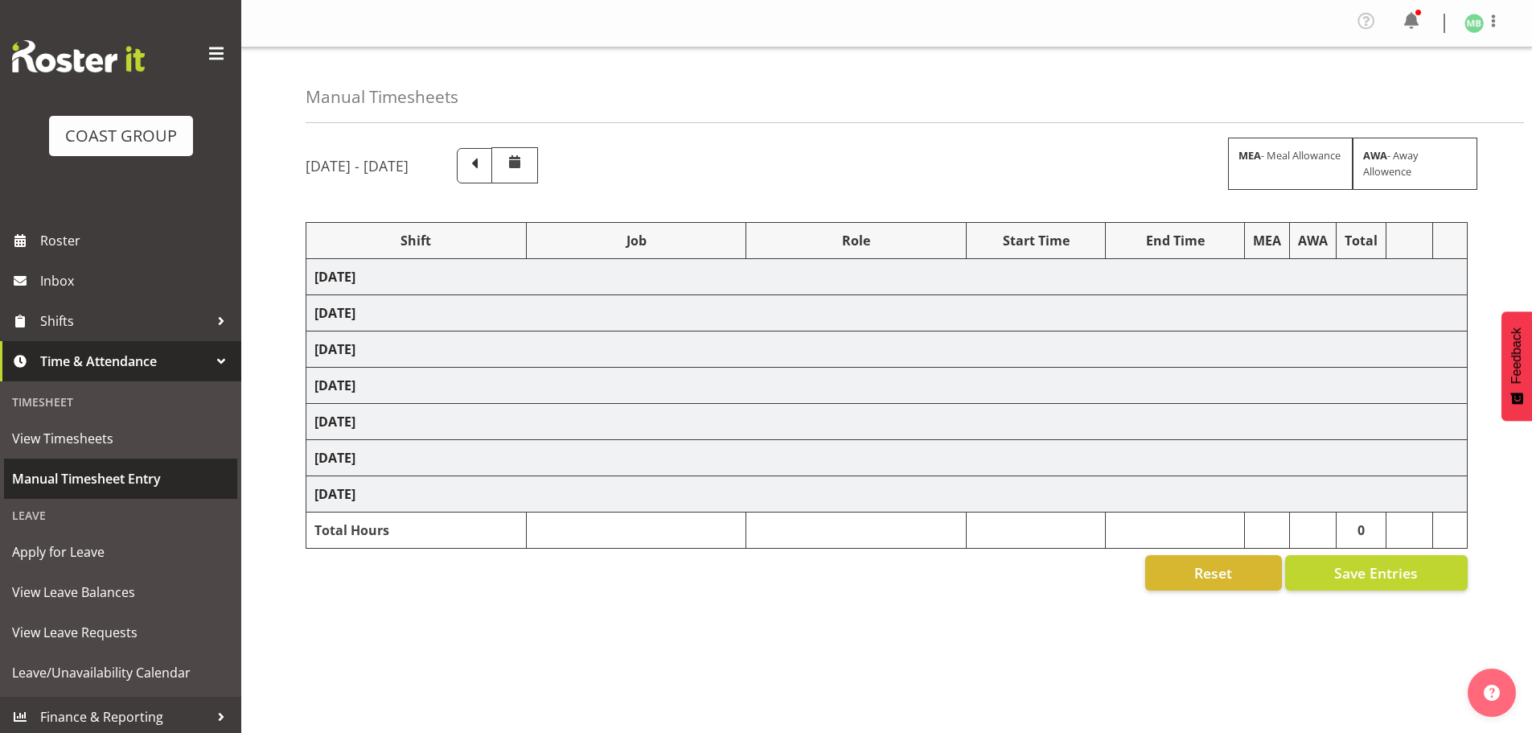 The image size is (1532, 733). What do you see at coordinates (121, 672) in the screenshot?
I see `span: Leave/Unavailability Calendar` at bounding box center [121, 672].